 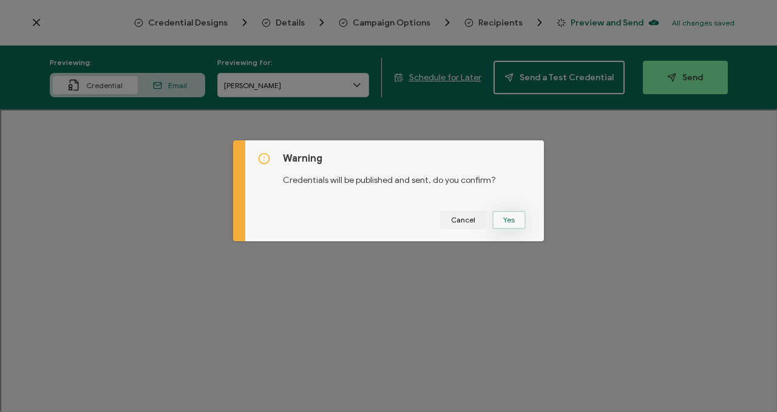 What do you see at coordinates (463, 220) in the screenshot?
I see `span: Cancel` at bounding box center [463, 220].